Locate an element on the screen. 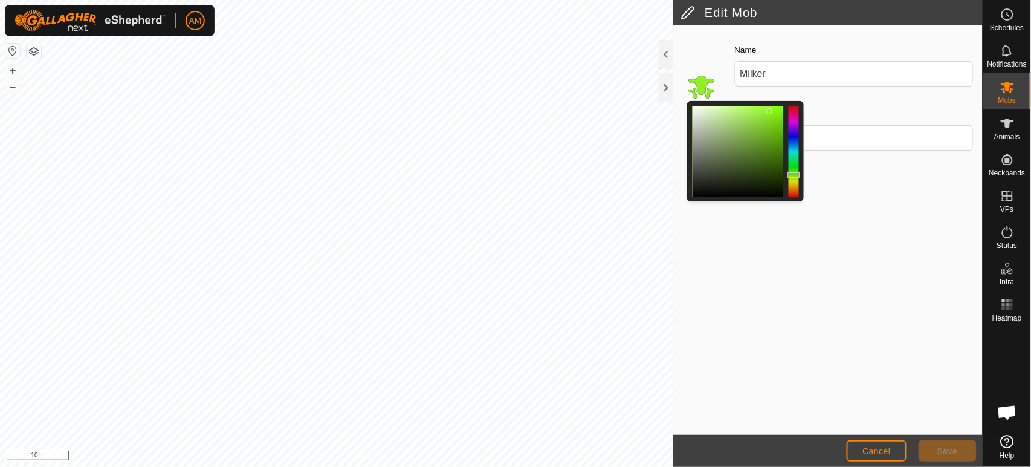  span: Cancel is located at coordinates (877, 451).